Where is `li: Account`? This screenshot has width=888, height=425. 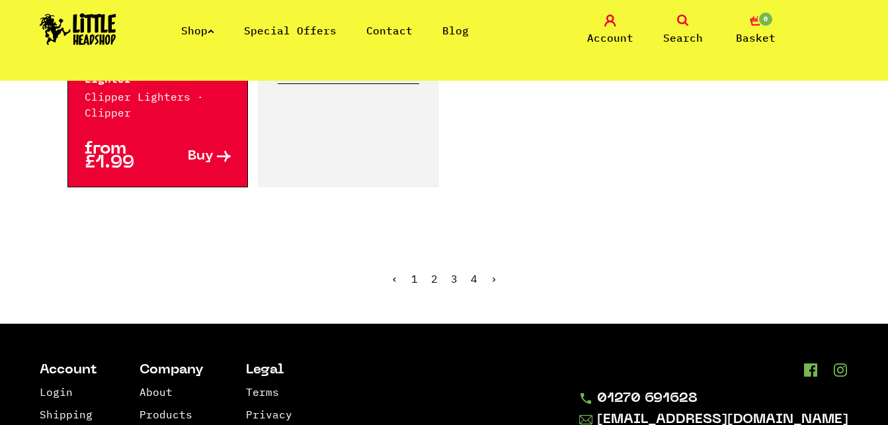 li: Account is located at coordinates (68, 370).